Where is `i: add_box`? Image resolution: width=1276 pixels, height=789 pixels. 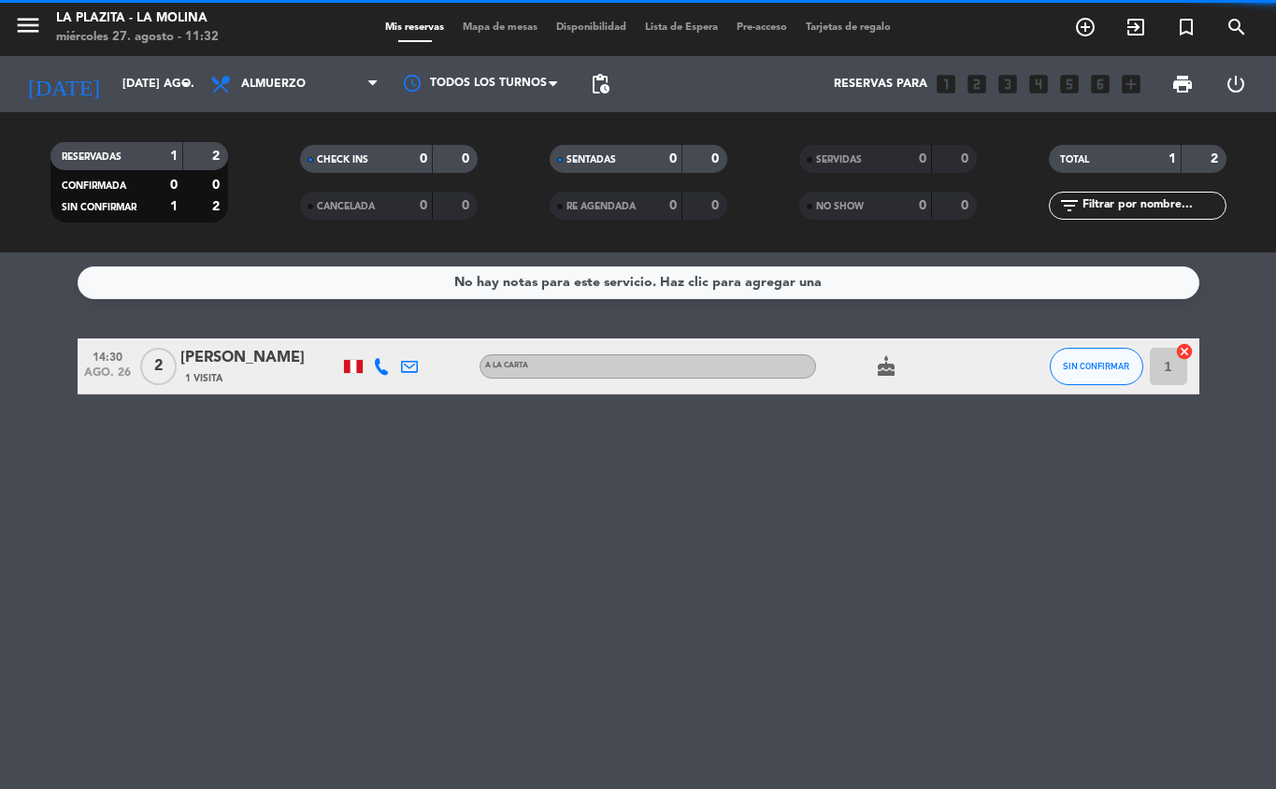 i: add_box is located at coordinates (1131, 84).